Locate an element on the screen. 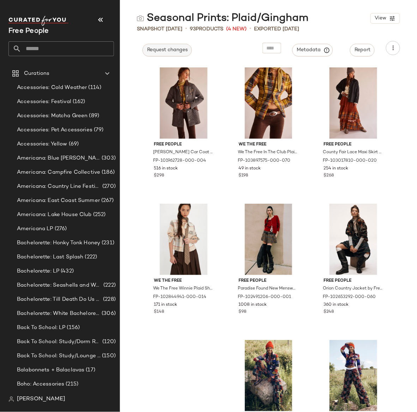 This screenshot has width=417, height=412. span: Metadata is located at coordinates (313, 50).